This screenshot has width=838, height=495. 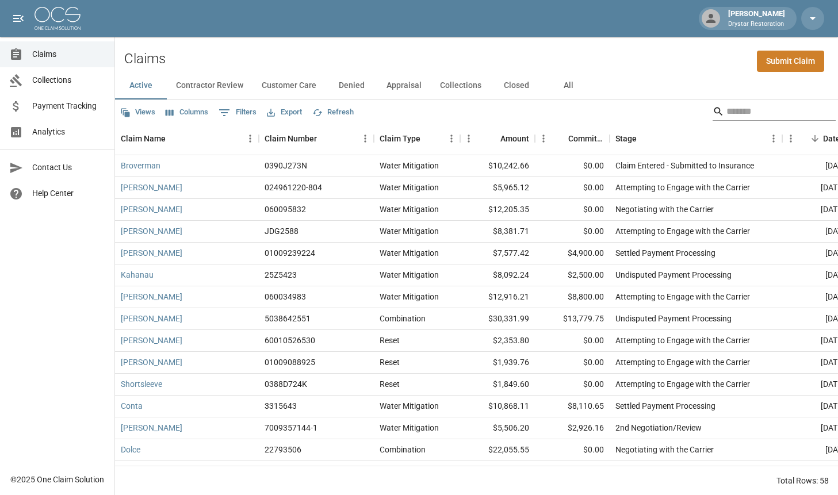 What do you see at coordinates (572, 428) in the screenshot?
I see `div: $2,926.16` at bounding box center [572, 428].